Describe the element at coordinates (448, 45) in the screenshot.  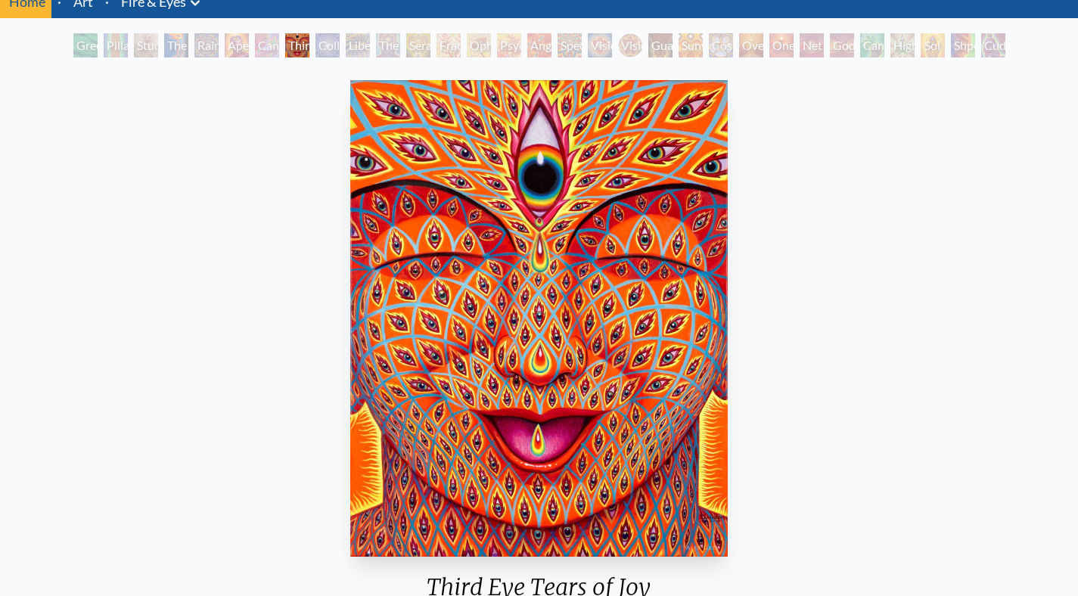
I see `div: Fractal Eyes` at that location.